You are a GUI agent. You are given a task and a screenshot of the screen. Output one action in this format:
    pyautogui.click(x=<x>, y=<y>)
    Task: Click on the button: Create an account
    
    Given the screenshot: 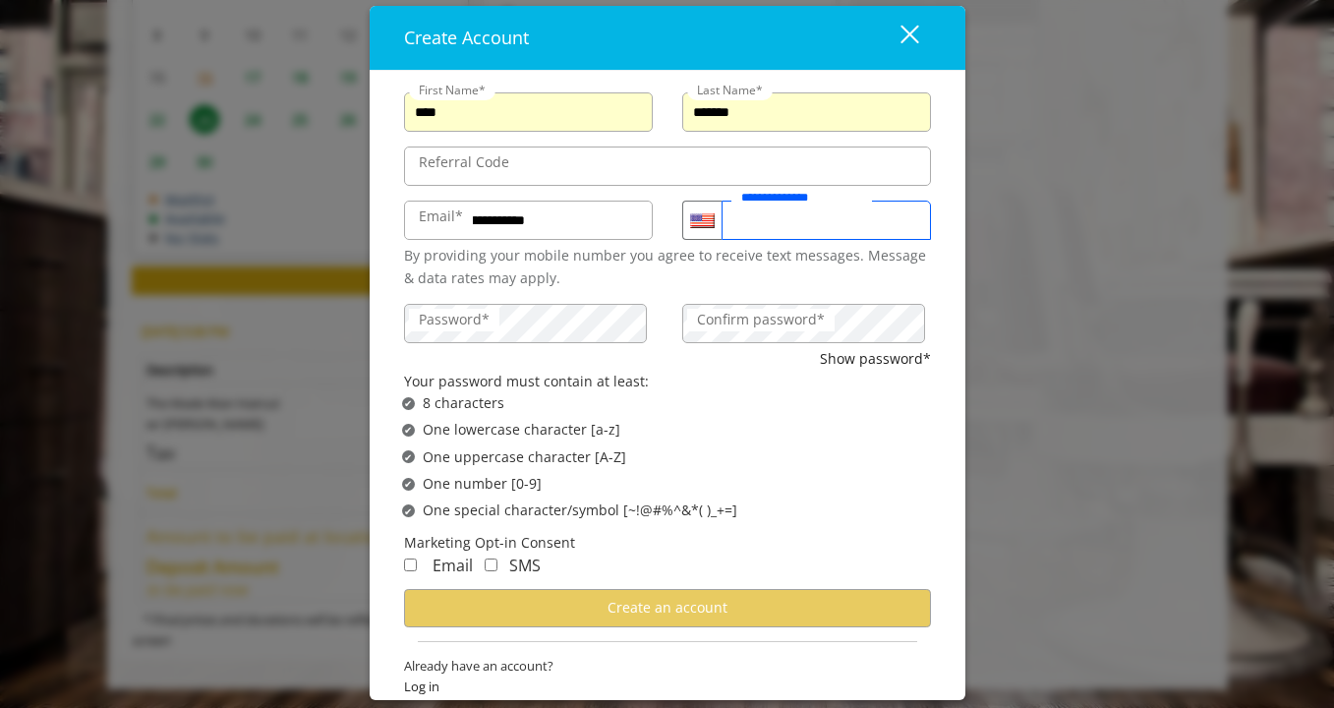 What is the action you would take?
    pyautogui.click(x=668, y=608)
    